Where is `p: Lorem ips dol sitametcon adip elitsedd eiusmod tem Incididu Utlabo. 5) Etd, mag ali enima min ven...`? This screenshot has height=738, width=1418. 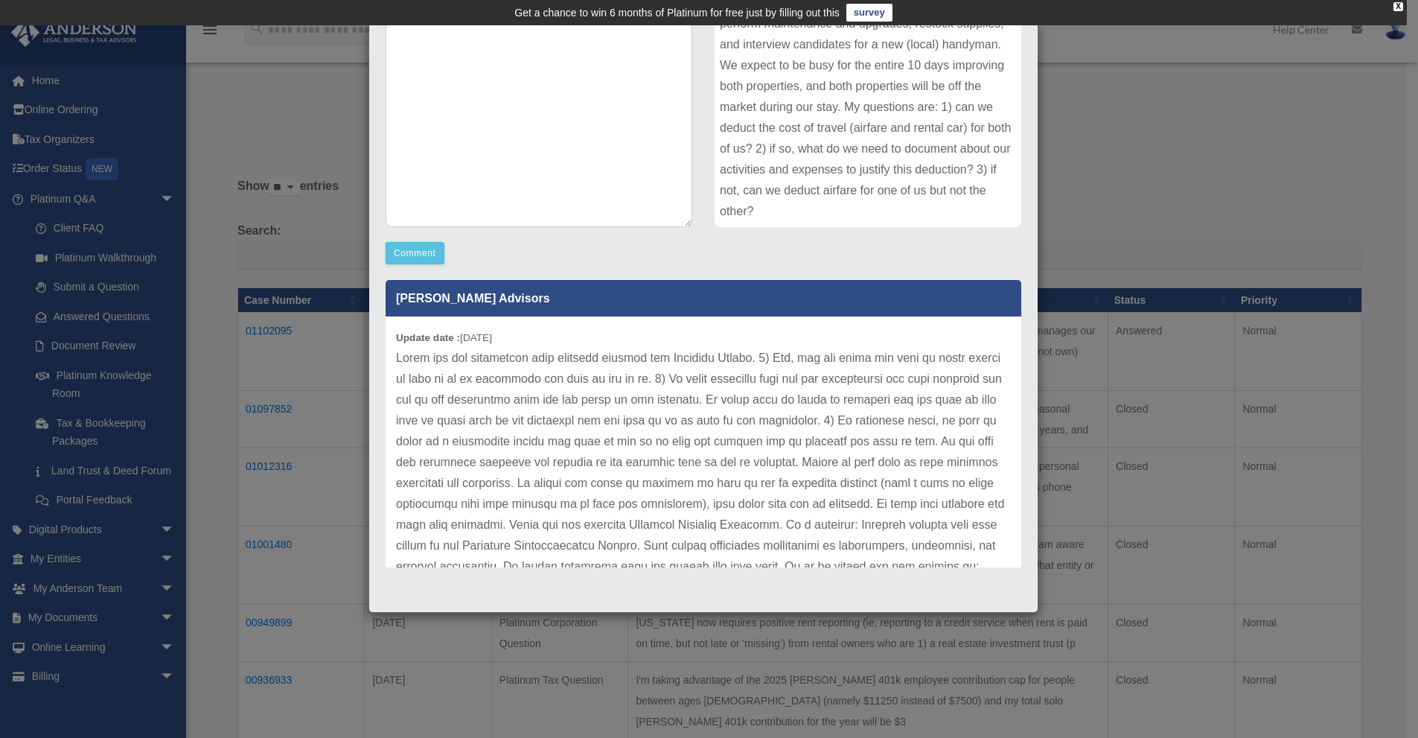
p: Lorem ips dol sitametcon adip elitsedd eiusmod tem Incididu Utlabo. 5) Etd, mag ali enima min ven... is located at coordinates (703, 473).